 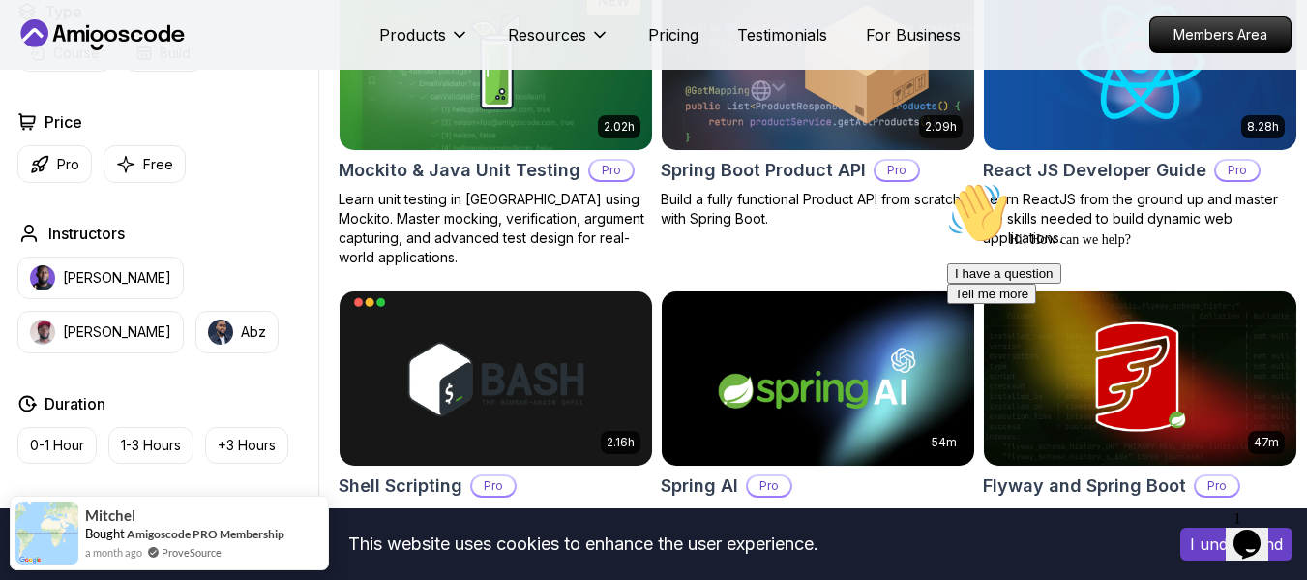 What do you see at coordinates (700, 486) in the screenshot?
I see `h2: Spring AI` at bounding box center [700, 486].